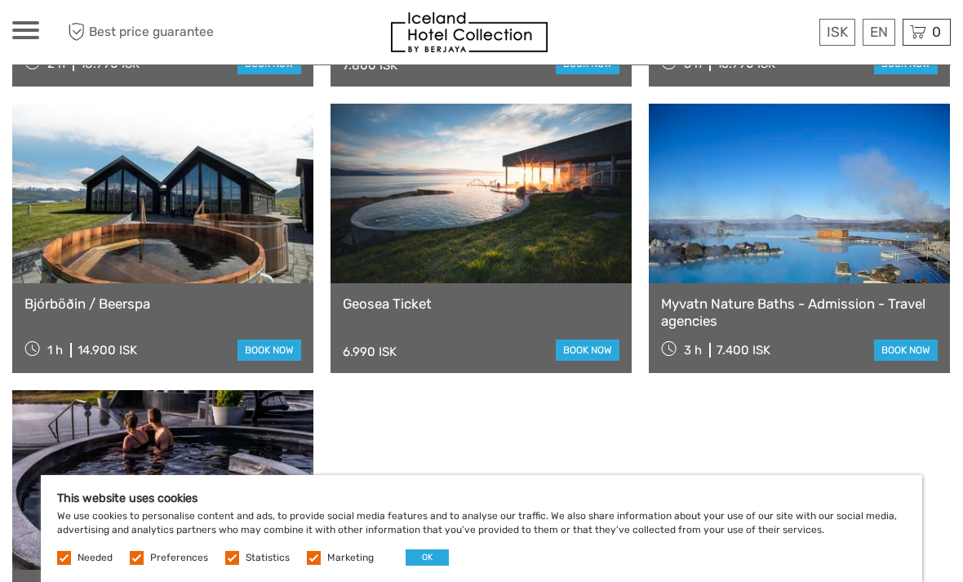  What do you see at coordinates (837, 32) in the screenshot?
I see `span: ISK` at bounding box center [837, 32].